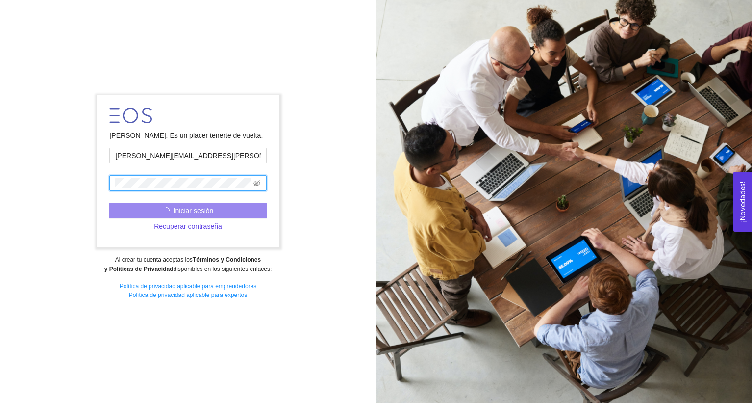 The image size is (752, 403). I want to click on span: loading, so click(168, 210).